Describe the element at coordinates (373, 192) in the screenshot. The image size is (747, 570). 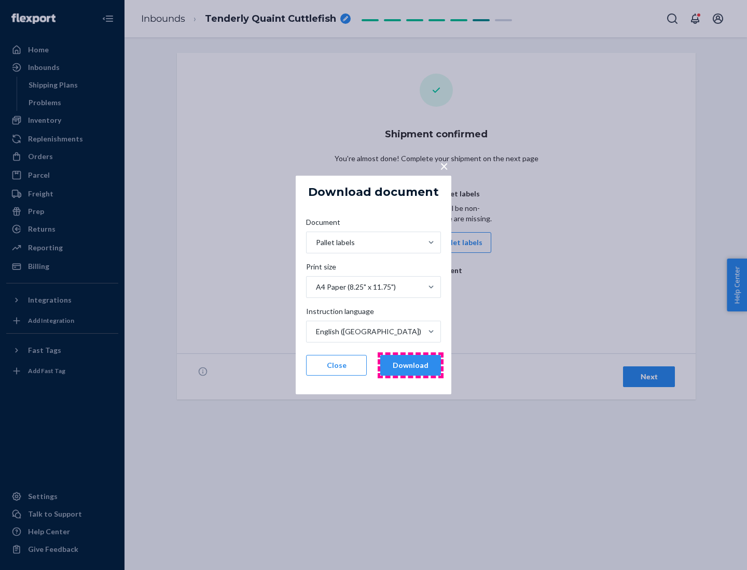
I see `h5: Download document` at that location.